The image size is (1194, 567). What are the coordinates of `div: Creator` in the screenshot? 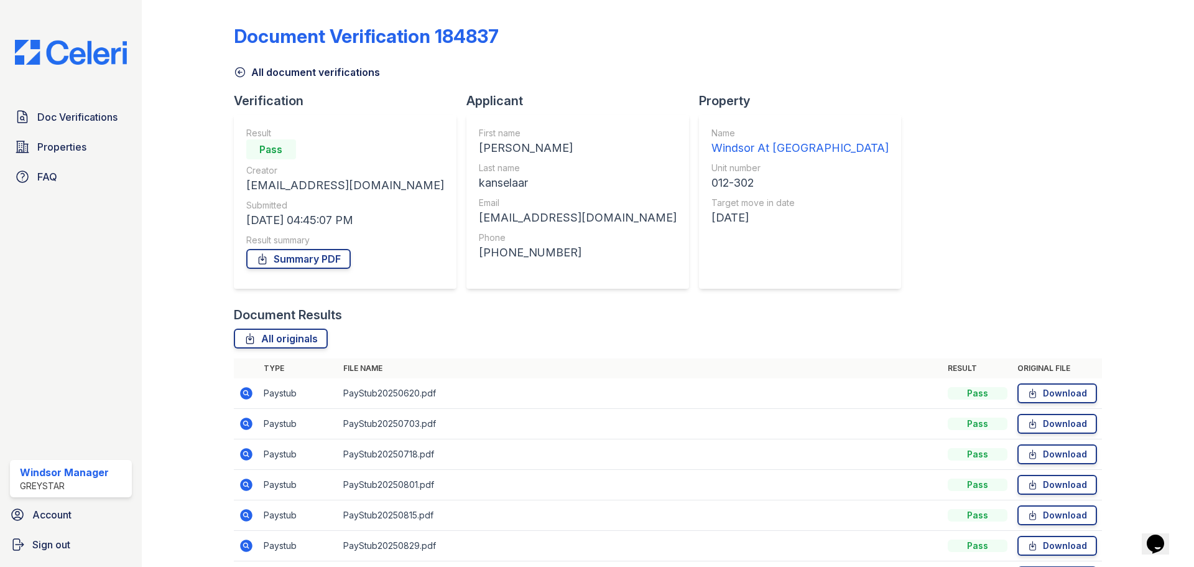 It's located at (345, 170).